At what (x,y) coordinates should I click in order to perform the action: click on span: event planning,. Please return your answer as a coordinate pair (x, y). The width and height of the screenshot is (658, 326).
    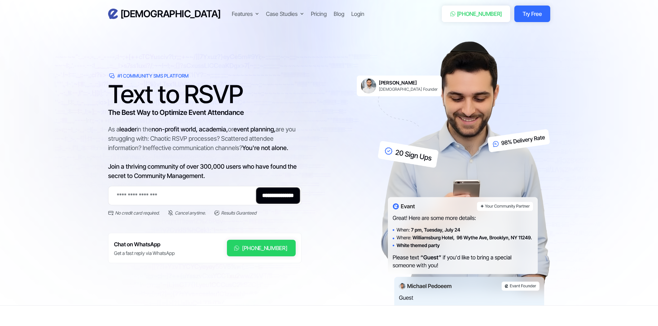
    Looking at the image, I should click on (255, 129).